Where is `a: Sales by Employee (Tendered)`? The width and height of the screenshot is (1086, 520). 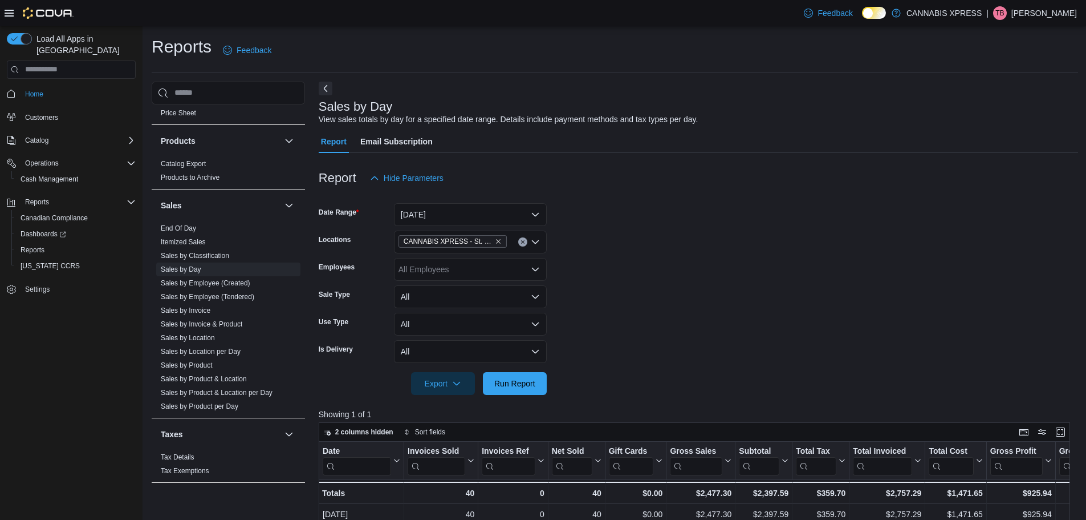 a: Sales by Employee (Tendered) is located at coordinates (208, 297).